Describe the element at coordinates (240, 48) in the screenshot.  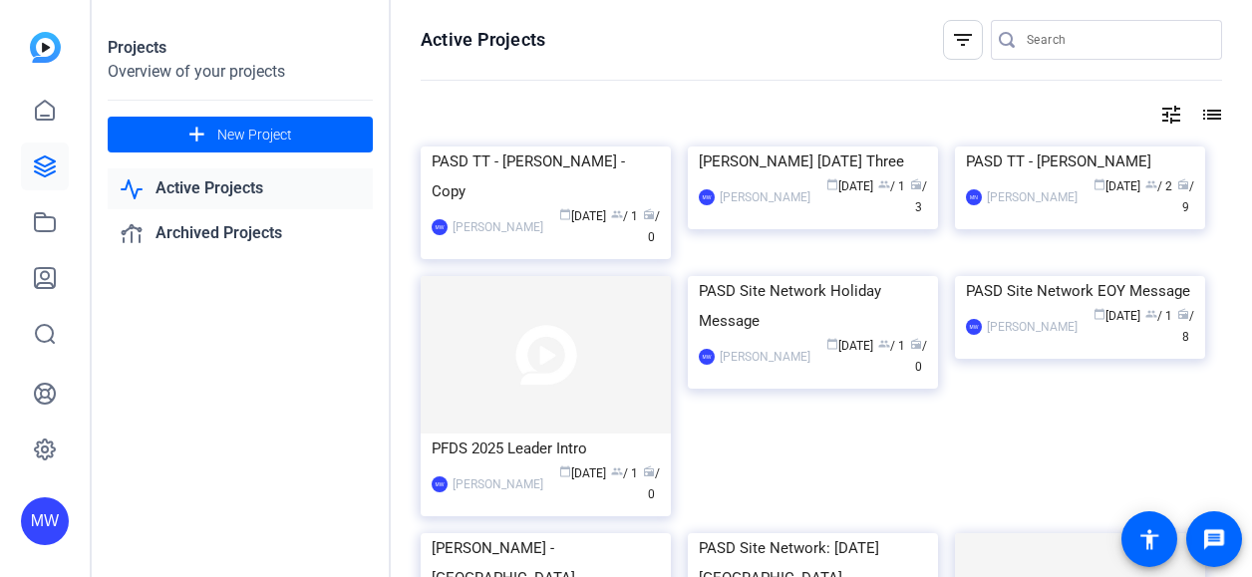
I see `div: Projects` at that location.